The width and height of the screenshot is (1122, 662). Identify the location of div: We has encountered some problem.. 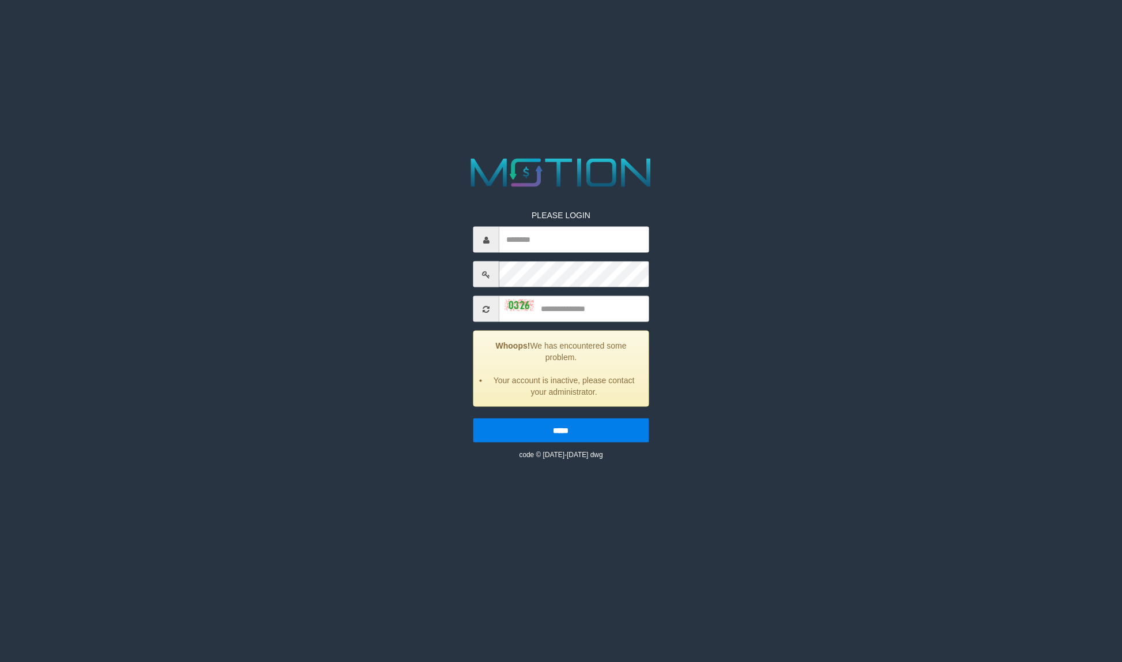
(561, 369).